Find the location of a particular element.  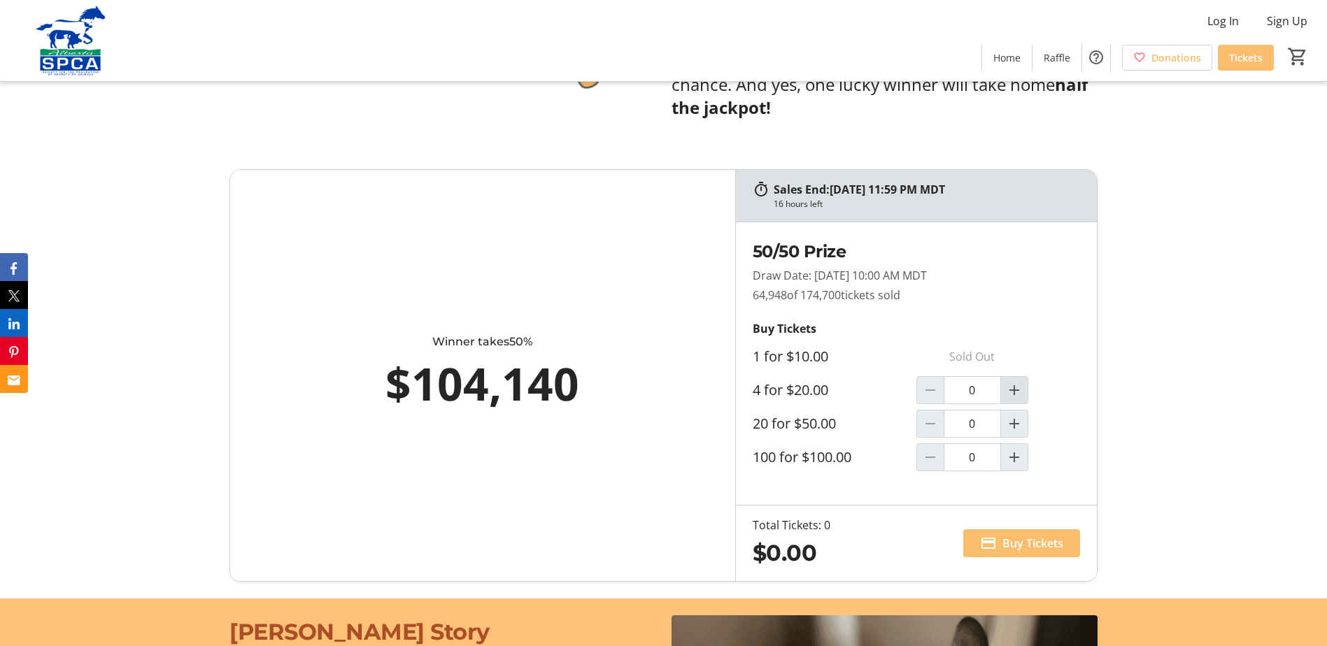

div: $0.00 is located at coordinates (791, 553).